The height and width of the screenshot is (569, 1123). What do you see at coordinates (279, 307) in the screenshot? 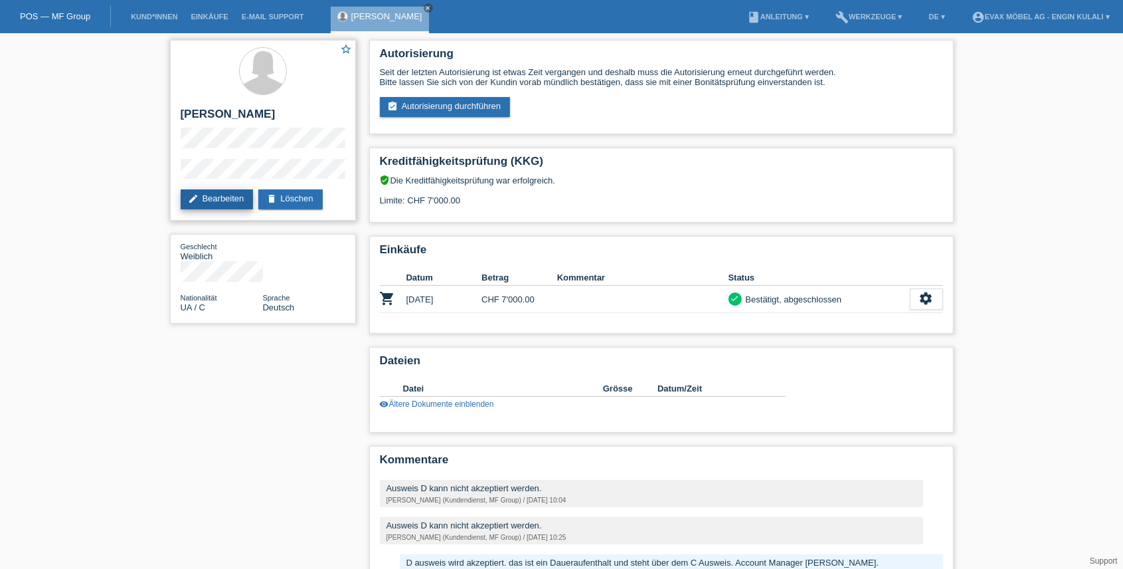
I see `span: Deutsch` at bounding box center [279, 307].